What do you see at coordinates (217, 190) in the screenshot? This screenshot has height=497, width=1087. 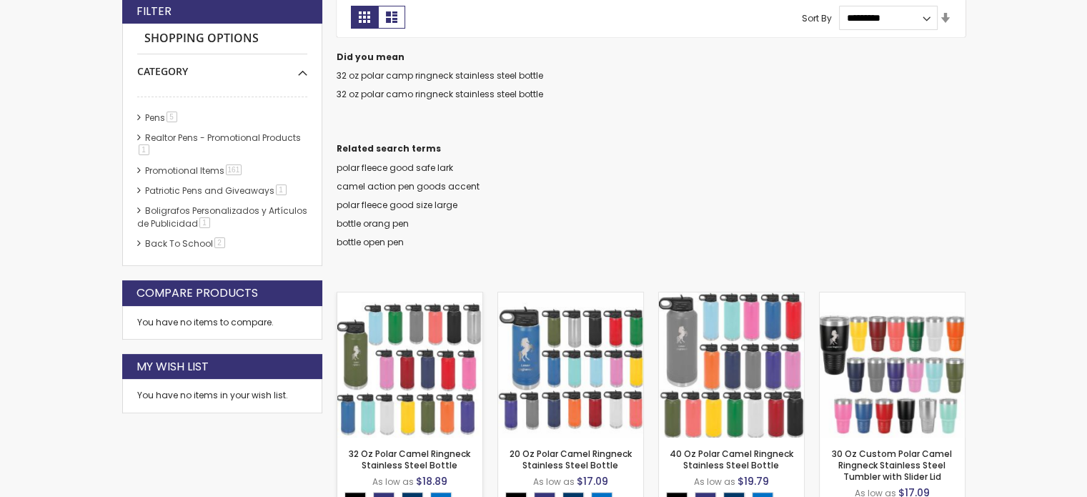 I see `a: Patriotic Pens and Giveaways1` at bounding box center [217, 190].